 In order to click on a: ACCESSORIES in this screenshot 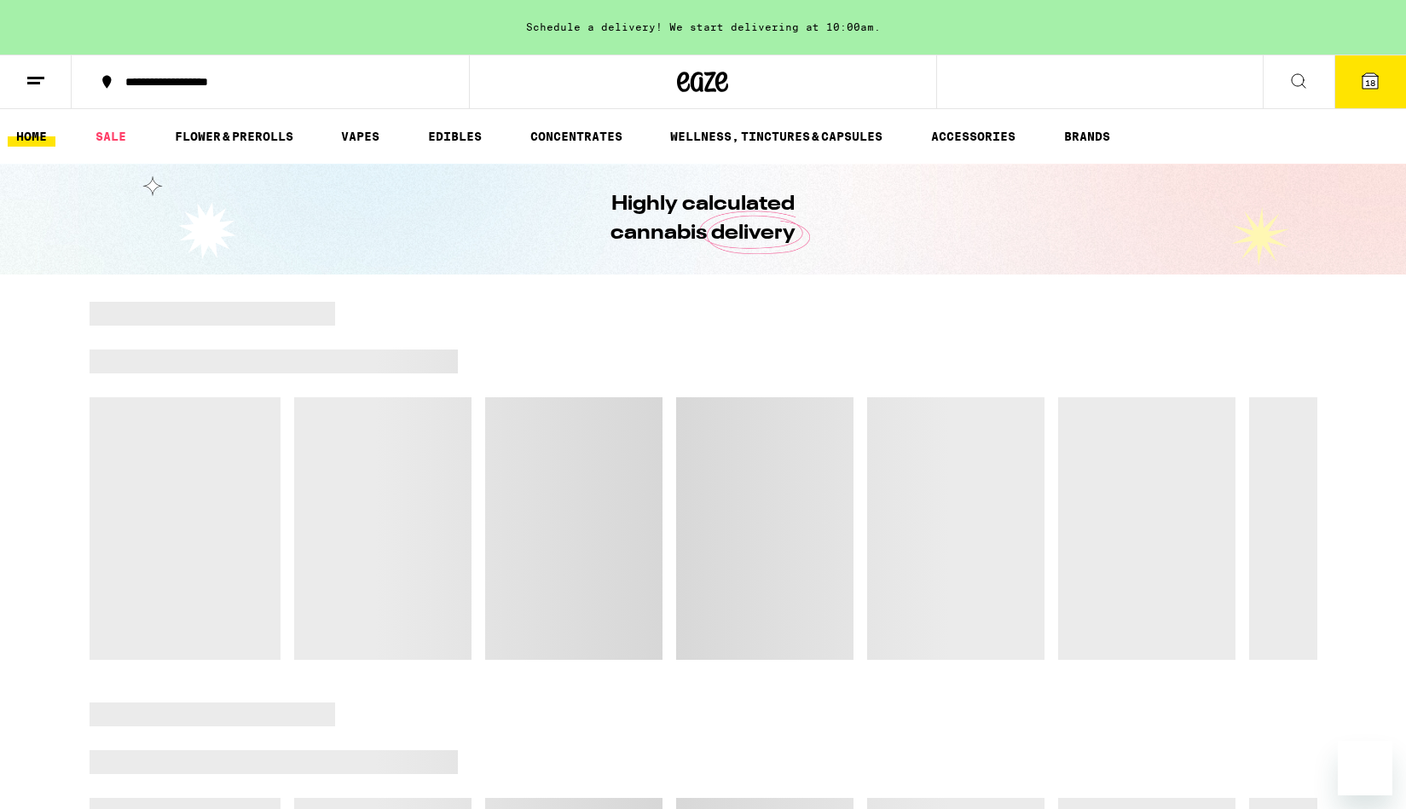, I will do `click(973, 136)`.